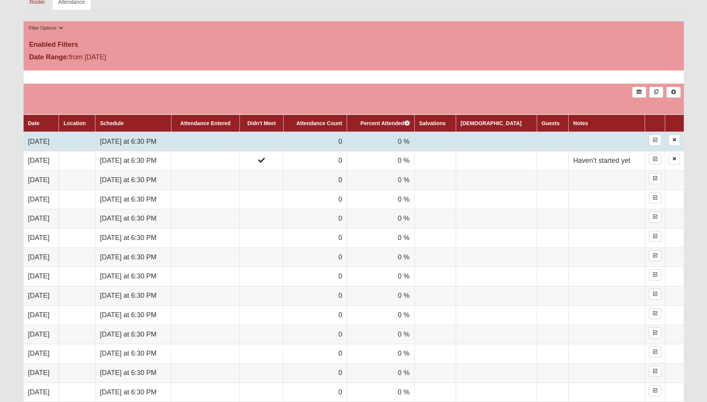  I want to click on a: Alt+N, so click(673, 92).